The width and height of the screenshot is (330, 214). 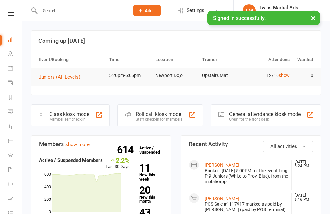 I want to click on strong: 614, so click(x=126, y=150).